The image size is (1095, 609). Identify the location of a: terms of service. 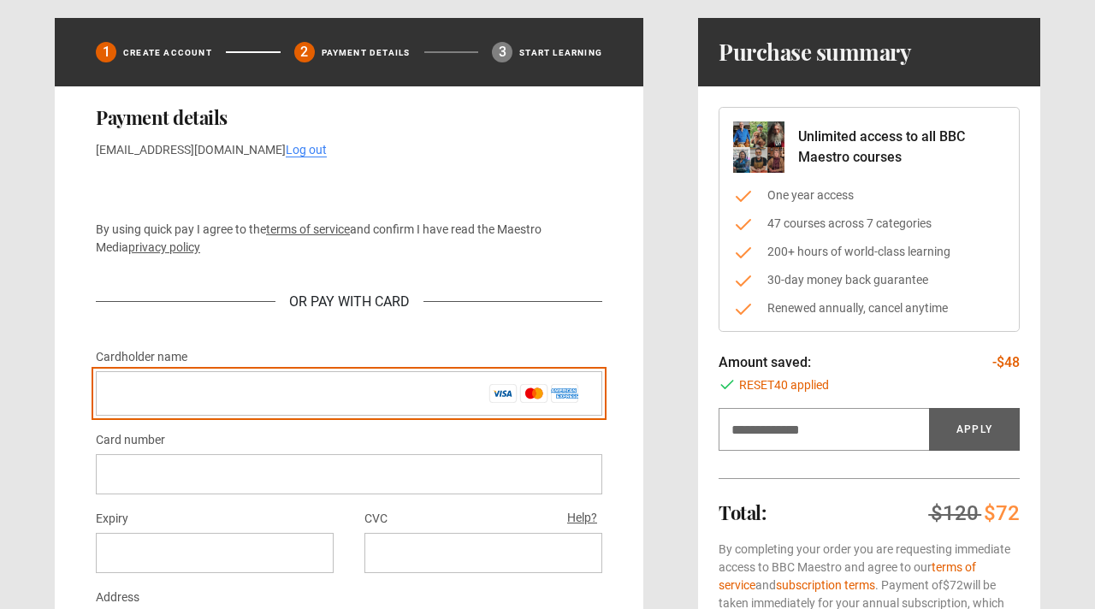
(308, 229).